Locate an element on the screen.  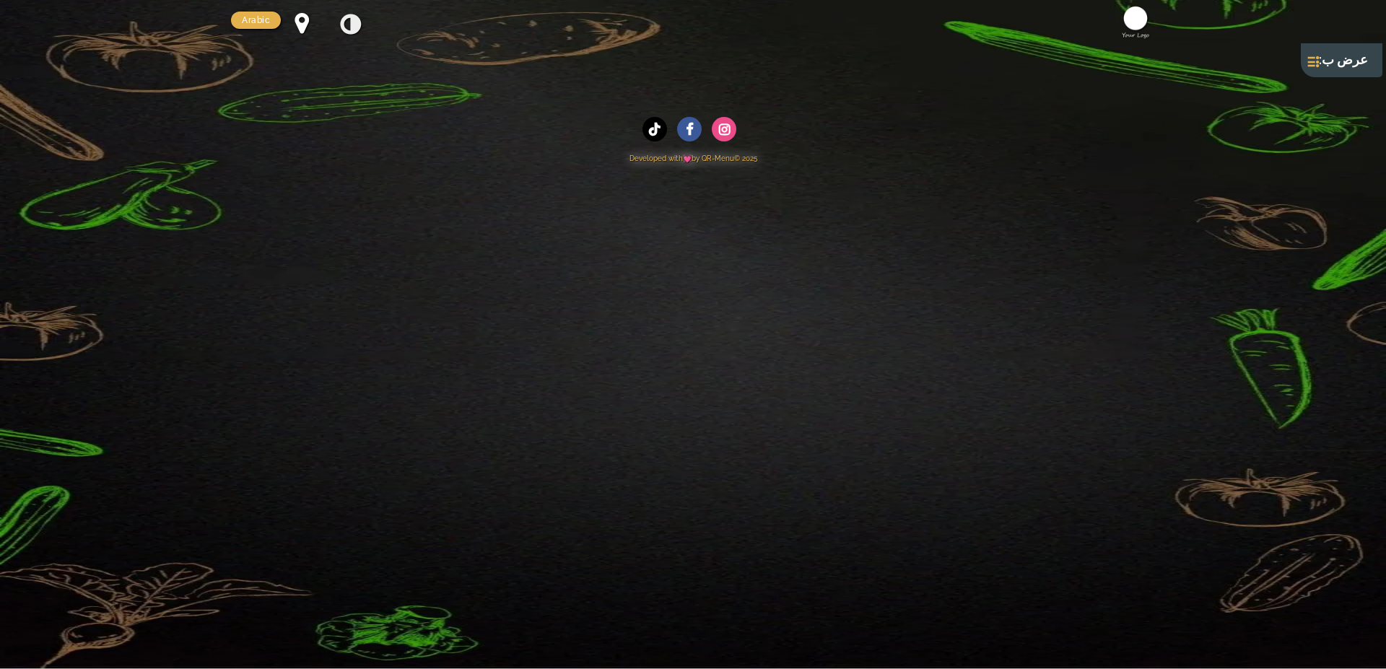
span: by QR-Menu is located at coordinates (713, 158).